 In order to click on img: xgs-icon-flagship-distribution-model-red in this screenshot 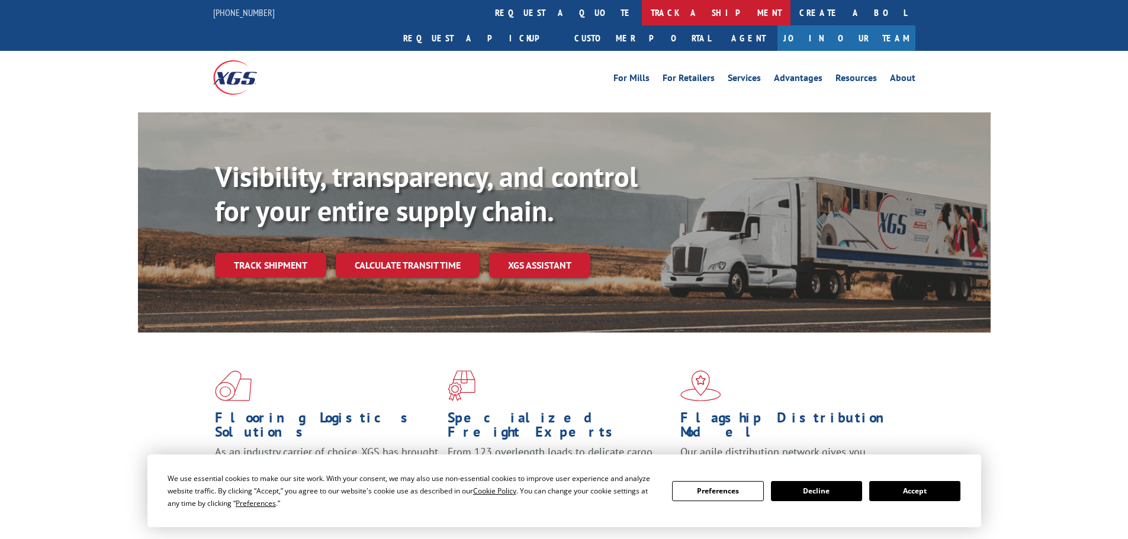, I will do `click(700, 386)`.